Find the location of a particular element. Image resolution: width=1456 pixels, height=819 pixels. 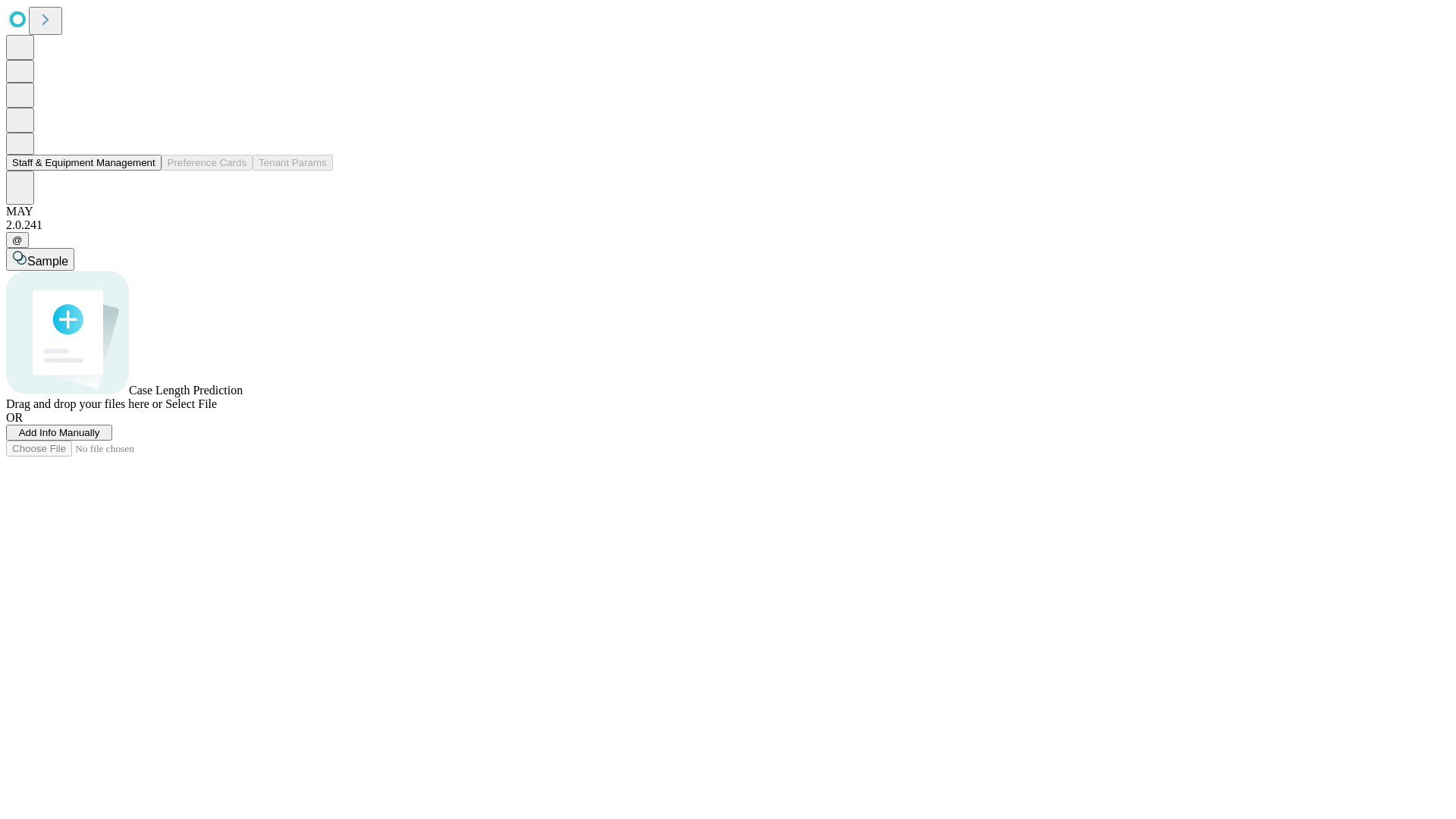

span: OR is located at coordinates (14, 417).